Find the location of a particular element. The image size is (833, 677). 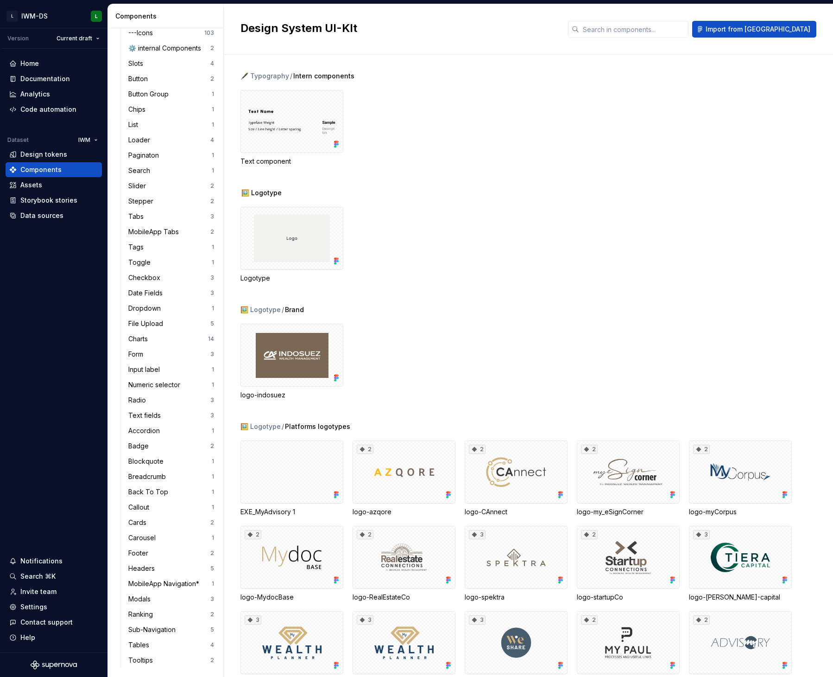

a: Accordion1 is located at coordinates (171, 430).